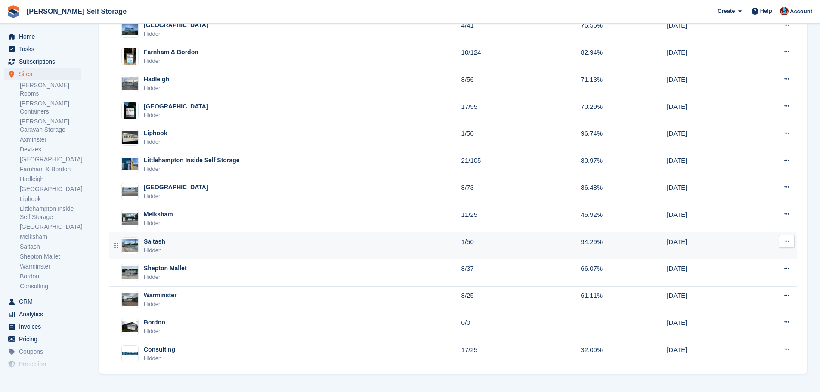 Image resolution: width=820 pixels, height=392 pixels. I want to click on td: 45.92%, so click(624, 219).